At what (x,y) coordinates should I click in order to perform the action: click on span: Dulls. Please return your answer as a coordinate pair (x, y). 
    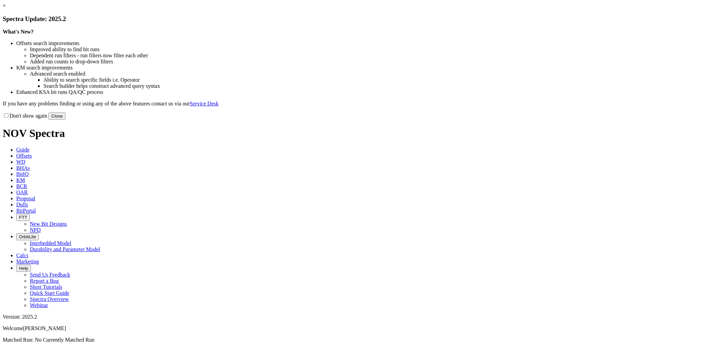
    Looking at the image, I should click on (22, 204).